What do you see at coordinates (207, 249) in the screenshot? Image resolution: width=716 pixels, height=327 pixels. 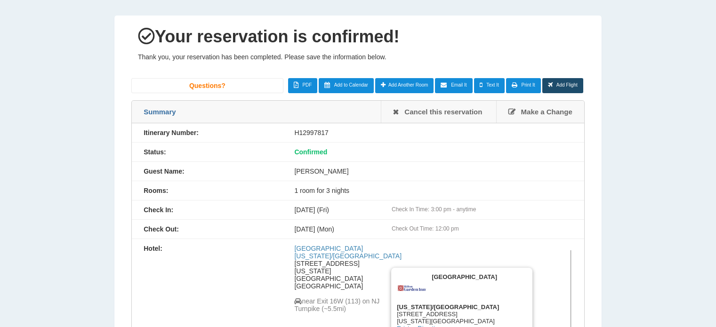 I see `div: Hotel:` at bounding box center [207, 249].